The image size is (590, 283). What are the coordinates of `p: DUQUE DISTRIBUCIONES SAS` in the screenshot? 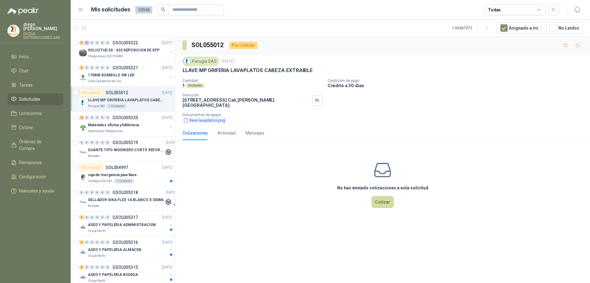 It's located at (43, 36).